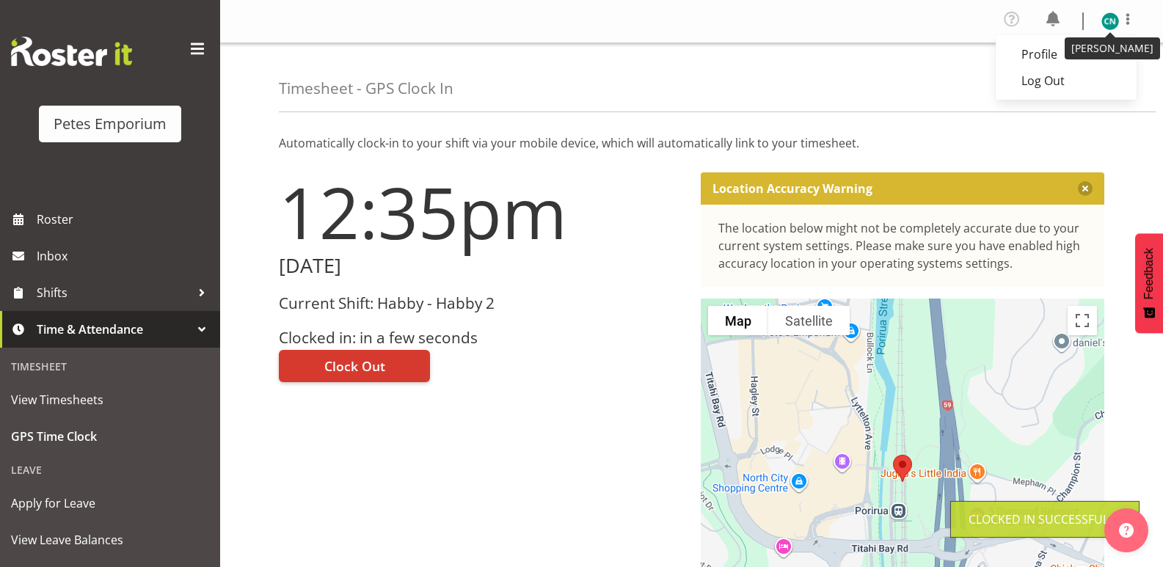 This screenshot has width=1163, height=567. What do you see at coordinates (110, 366) in the screenshot?
I see `div: Timesheet` at bounding box center [110, 366].